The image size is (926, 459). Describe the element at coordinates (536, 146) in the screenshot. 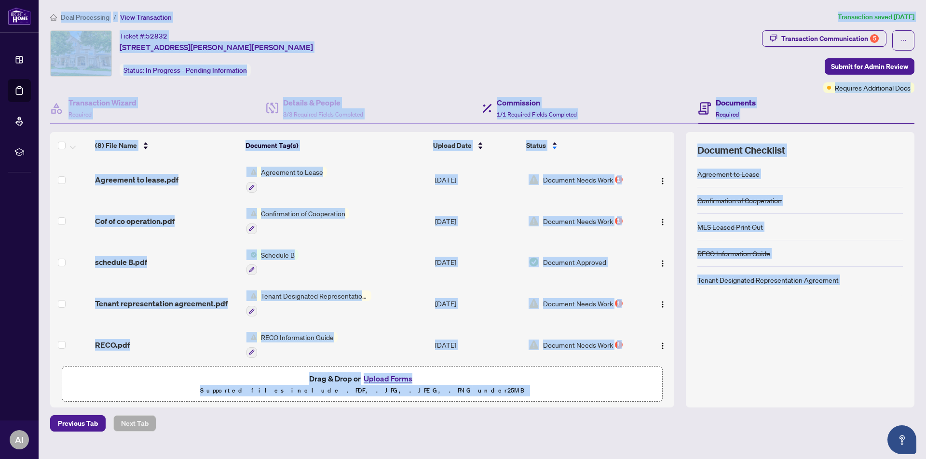

I see `span: Status` at that location.